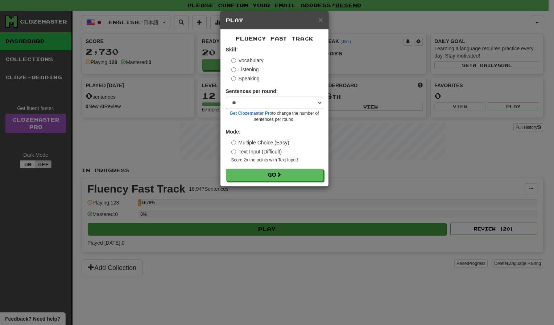  I want to click on button: Go, so click(274, 175).